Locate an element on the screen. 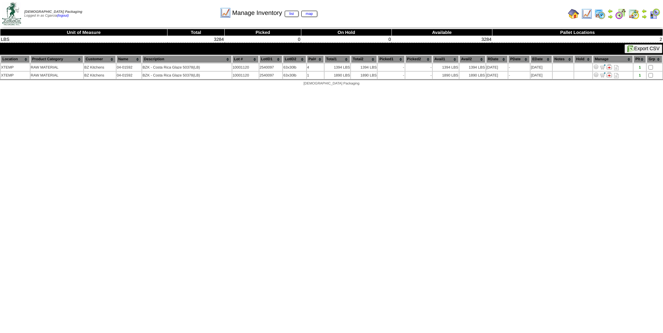 This screenshot has width=663, height=333. th: Product Category is located at coordinates (57, 59).